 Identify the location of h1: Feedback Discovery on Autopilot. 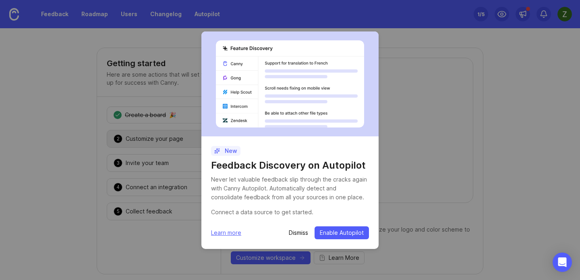
(290, 165).